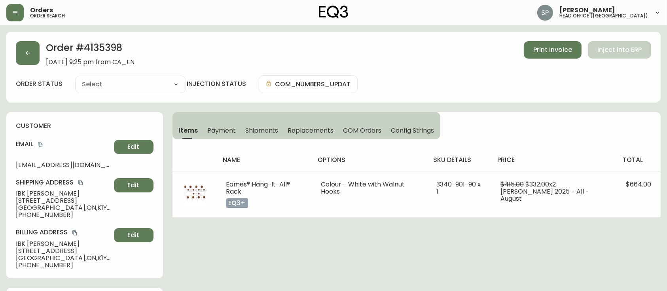 The height and width of the screenshot is (291, 667). What do you see at coordinates (63, 182) in the screenshot?
I see `h4: Shipping Address` at bounding box center [63, 182].